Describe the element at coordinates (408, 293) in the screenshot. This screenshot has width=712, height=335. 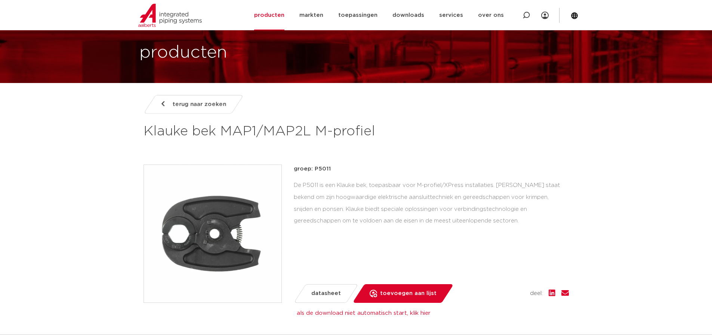
I see `span: toevoegen aan lijst` at that location.